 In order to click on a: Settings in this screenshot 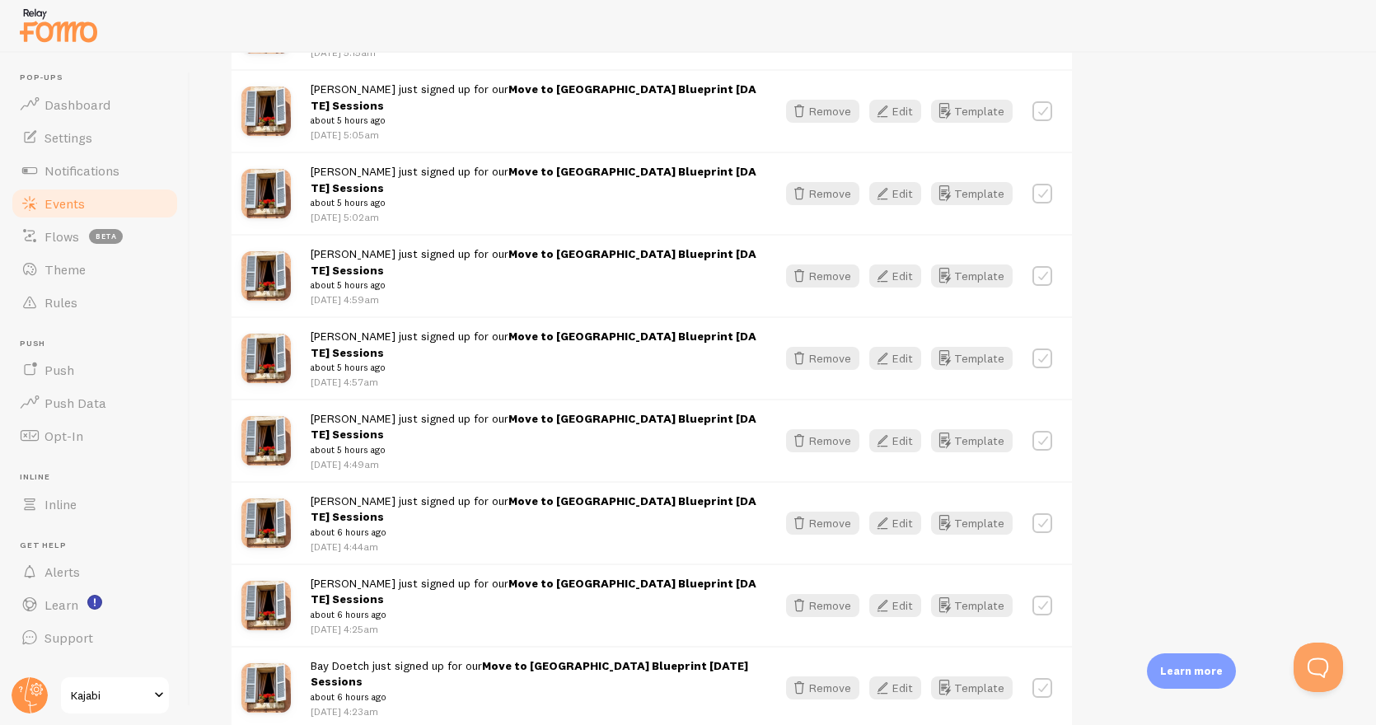, I will do `click(95, 138)`.